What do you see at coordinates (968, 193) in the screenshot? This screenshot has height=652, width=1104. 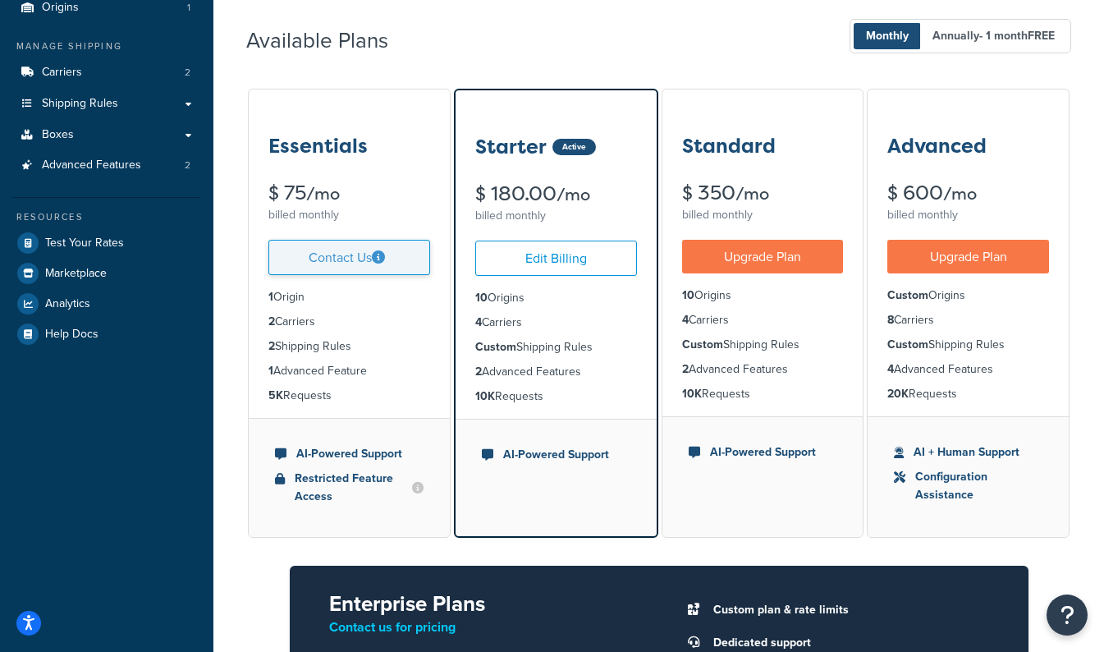 I see `div: $ 600` at bounding box center [968, 193].